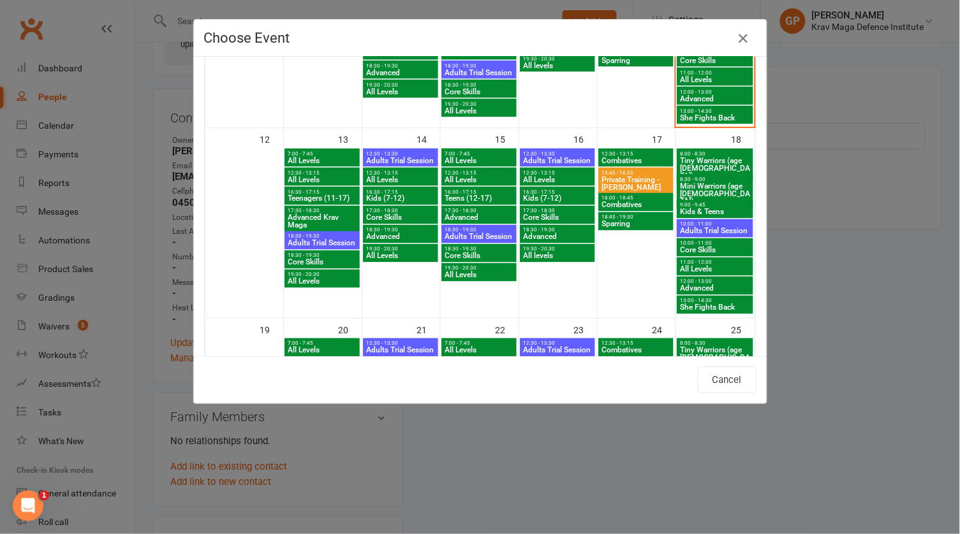 The width and height of the screenshot is (960, 534). I want to click on div: 16, so click(585, 138).